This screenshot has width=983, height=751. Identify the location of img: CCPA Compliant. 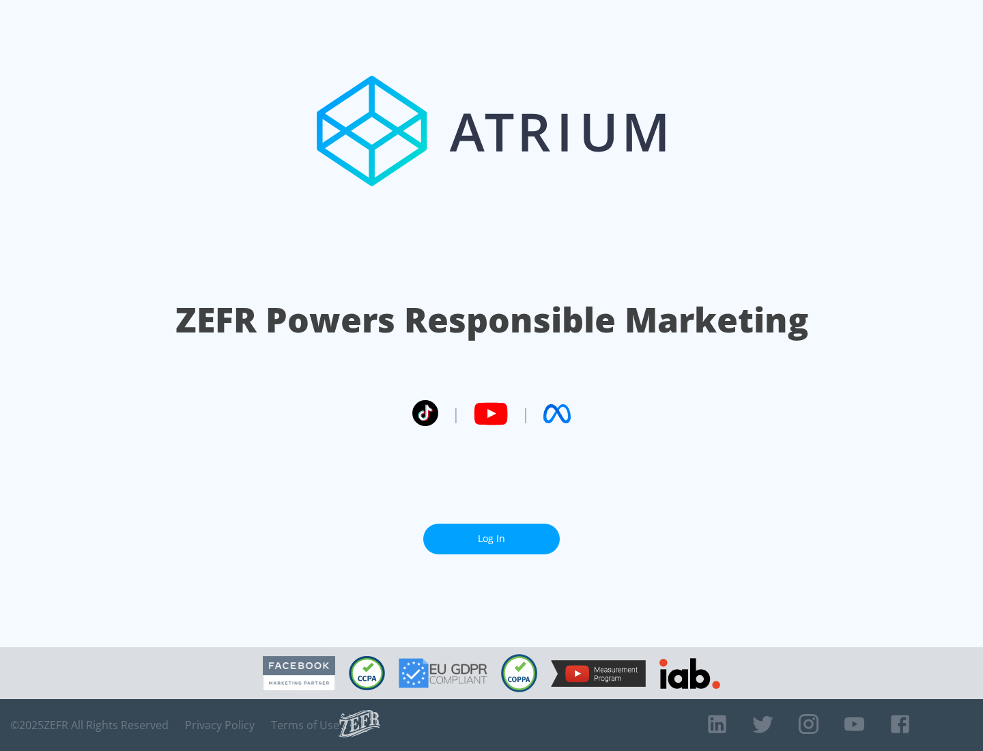
(367, 673).